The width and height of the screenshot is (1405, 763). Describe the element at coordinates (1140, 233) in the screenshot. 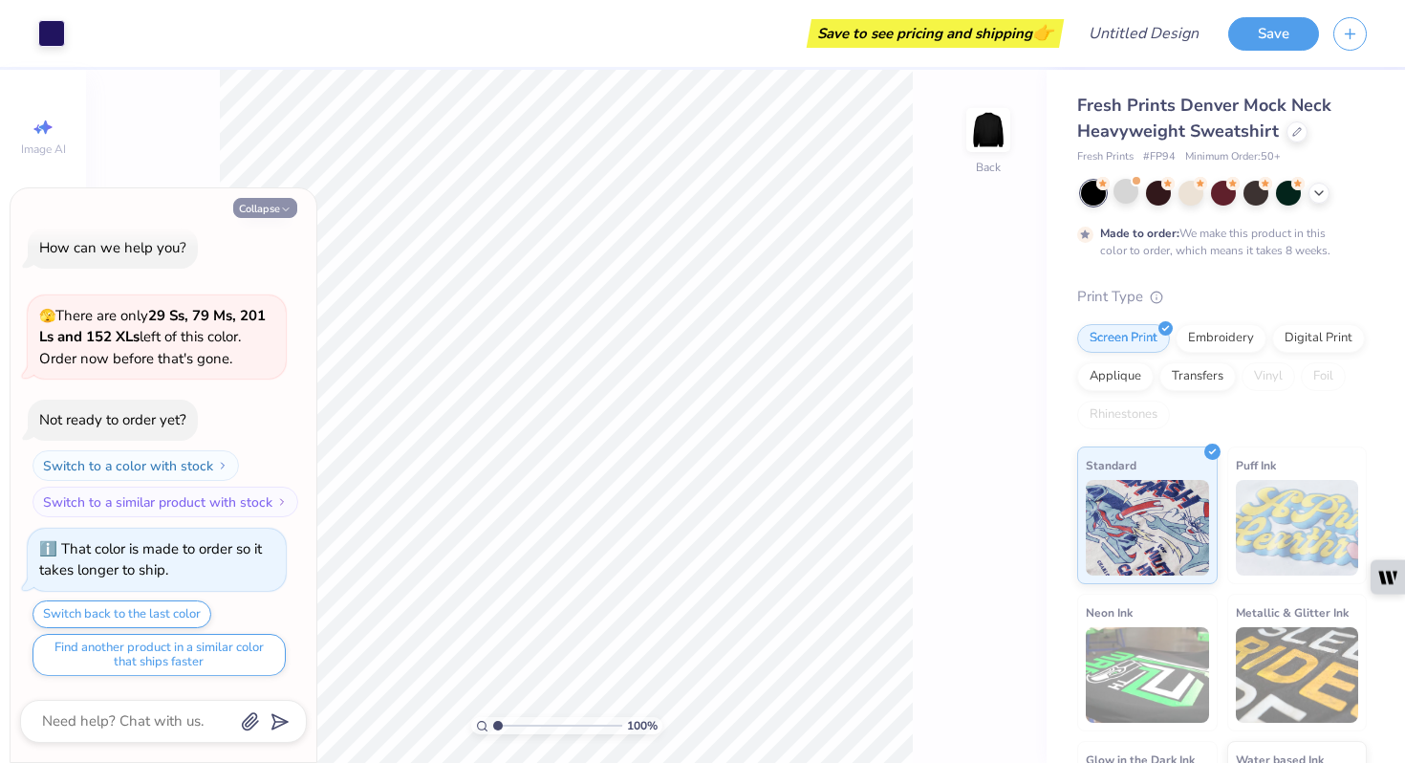

I see `strong: Made to order:` at that location.